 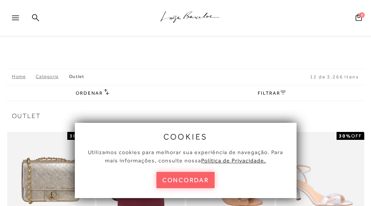 I want to click on button: concordar, so click(x=186, y=180).